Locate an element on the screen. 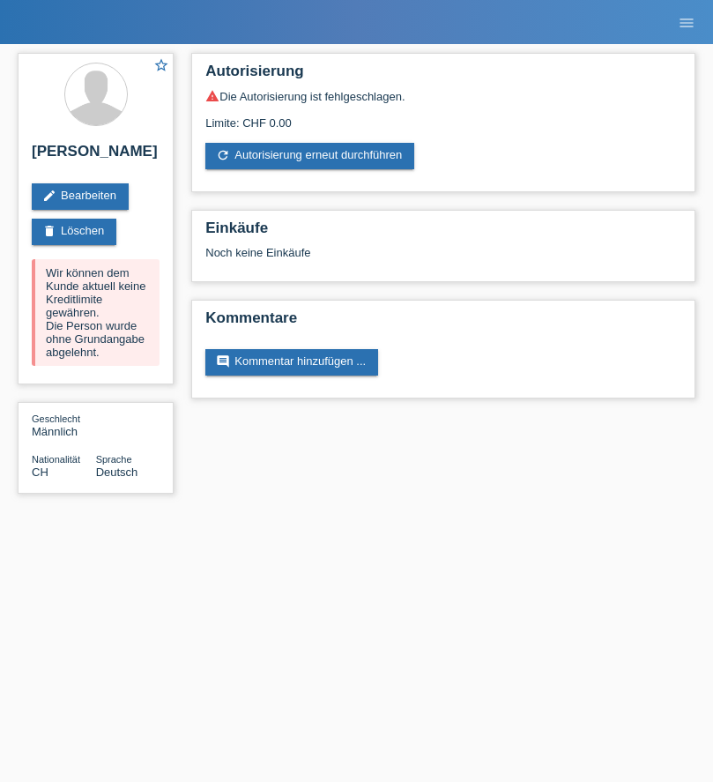 The image size is (713, 782). span: Deutsch is located at coordinates (117, 472).